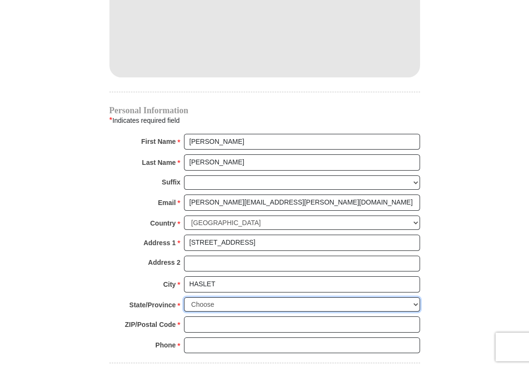 This screenshot has height=368, width=529. I want to click on h4: Personal Information, so click(265, 110).